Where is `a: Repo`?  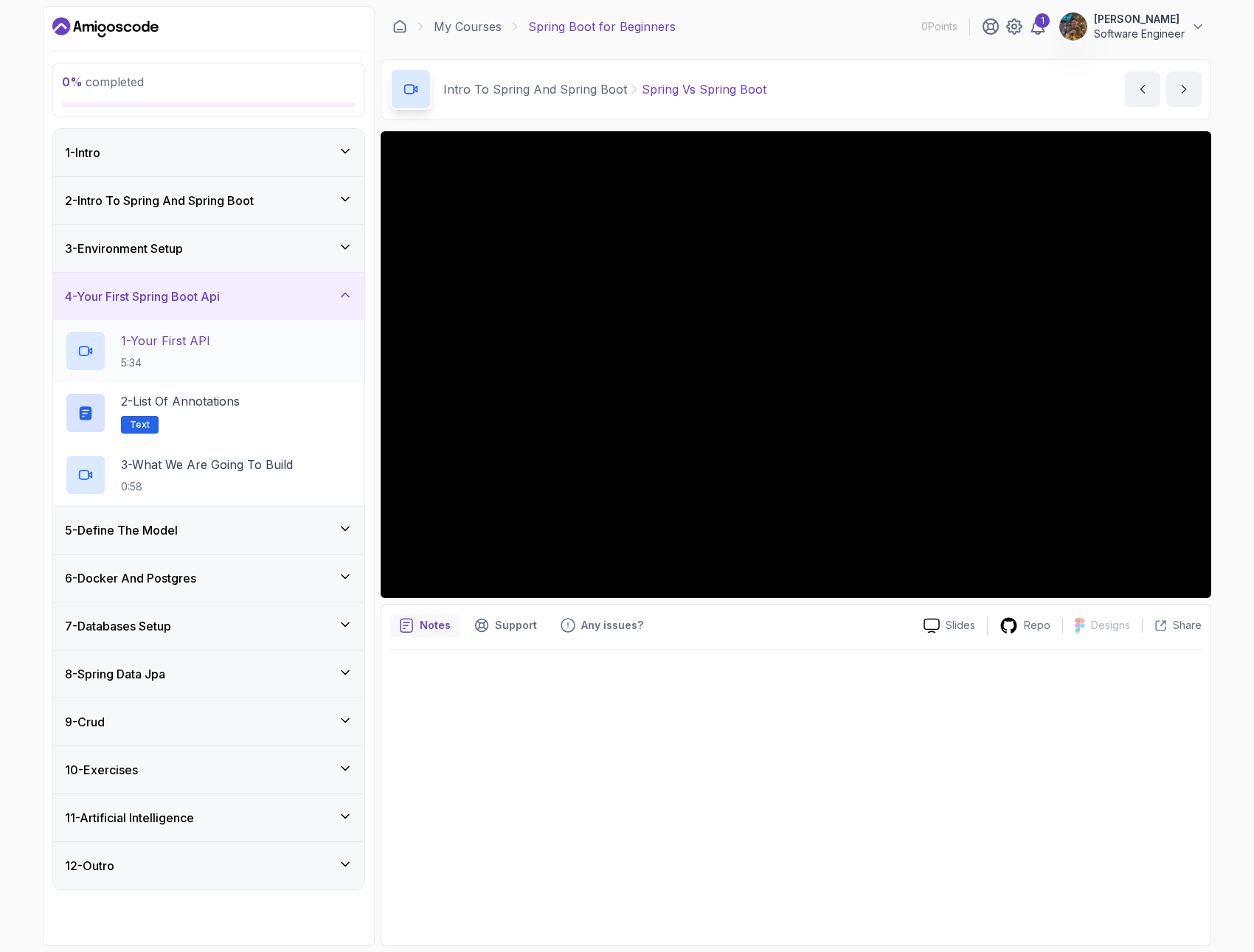 a: Repo is located at coordinates (1024, 626).